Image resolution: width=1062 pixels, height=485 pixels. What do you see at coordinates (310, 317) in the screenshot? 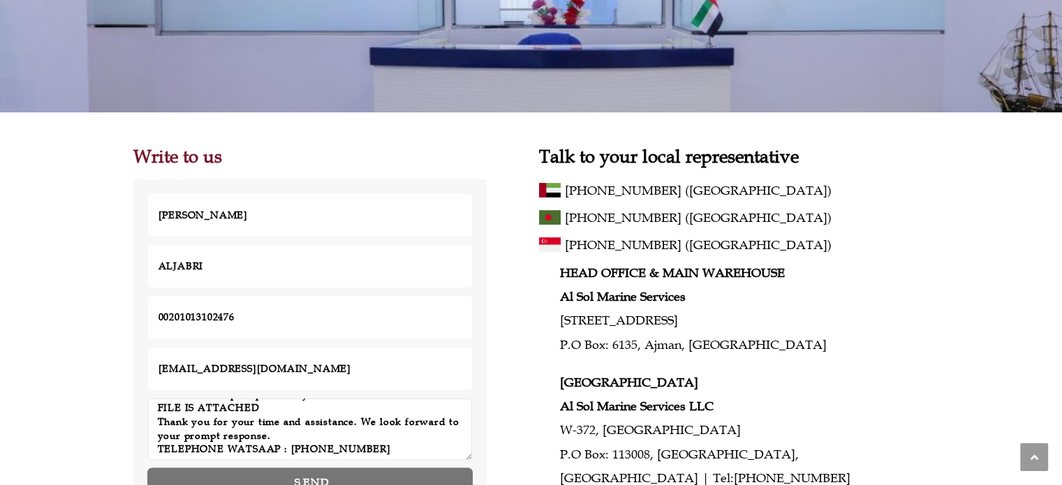
I see `input: Only numbers and phone characters (#, -, *, etc) are accepted.` at bounding box center [310, 317].